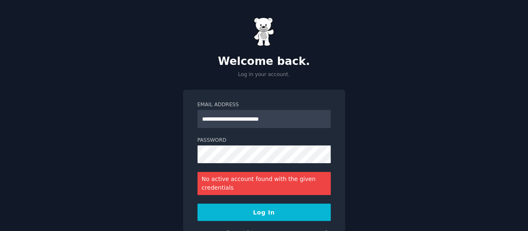 Image resolution: width=528 pixels, height=231 pixels. What do you see at coordinates (264, 141) in the screenshot?
I see `label: Password` at bounding box center [264, 141].